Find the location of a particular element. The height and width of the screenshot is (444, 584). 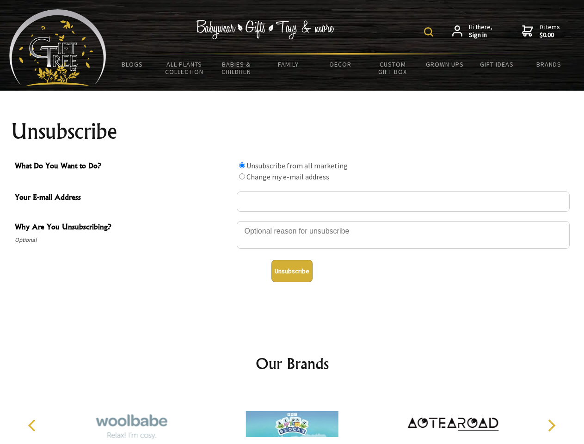

img: Babyware - Gifts - Toys and more... is located at coordinates (58, 48).